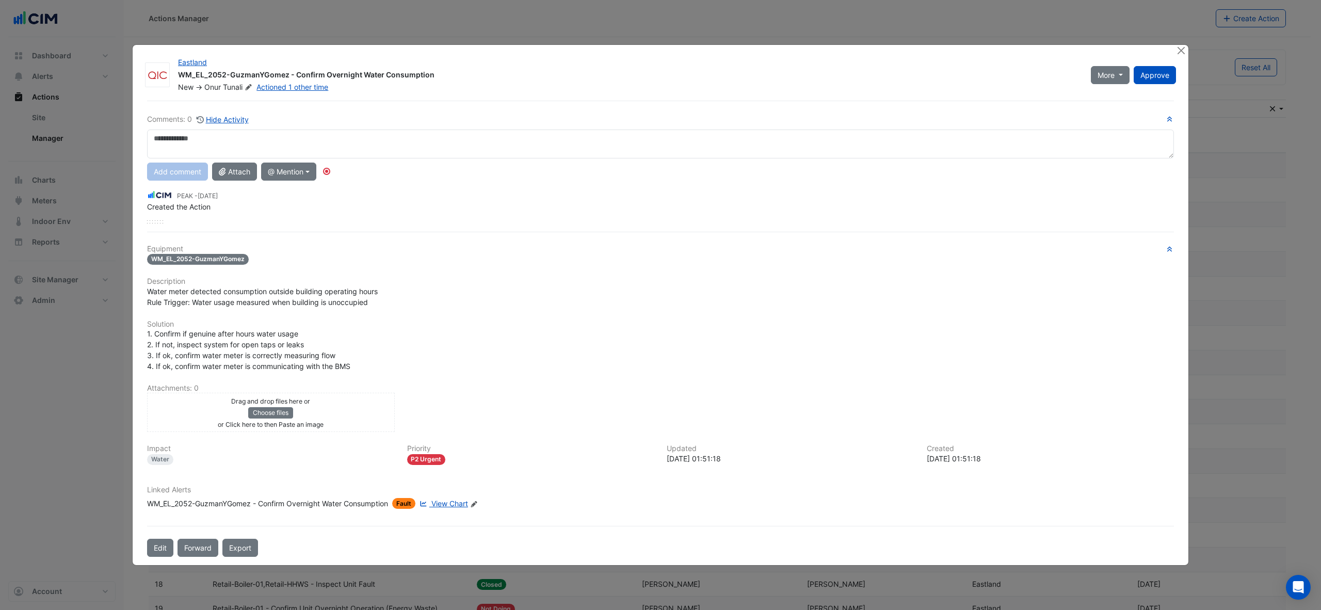  I want to click on button: Forward, so click(198, 547).